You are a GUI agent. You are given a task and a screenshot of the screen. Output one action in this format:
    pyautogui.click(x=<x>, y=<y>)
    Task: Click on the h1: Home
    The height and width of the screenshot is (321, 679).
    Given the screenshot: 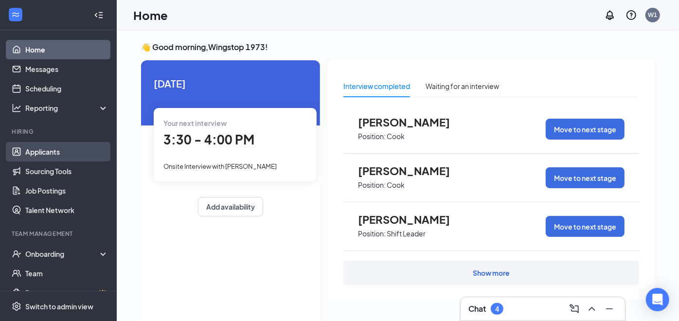 What is the action you would take?
    pyautogui.click(x=150, y=15)
    